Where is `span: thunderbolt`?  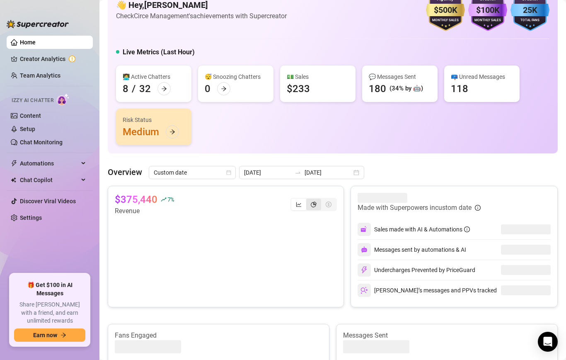
span: thunderbolt is located at coordinates (14, 163).